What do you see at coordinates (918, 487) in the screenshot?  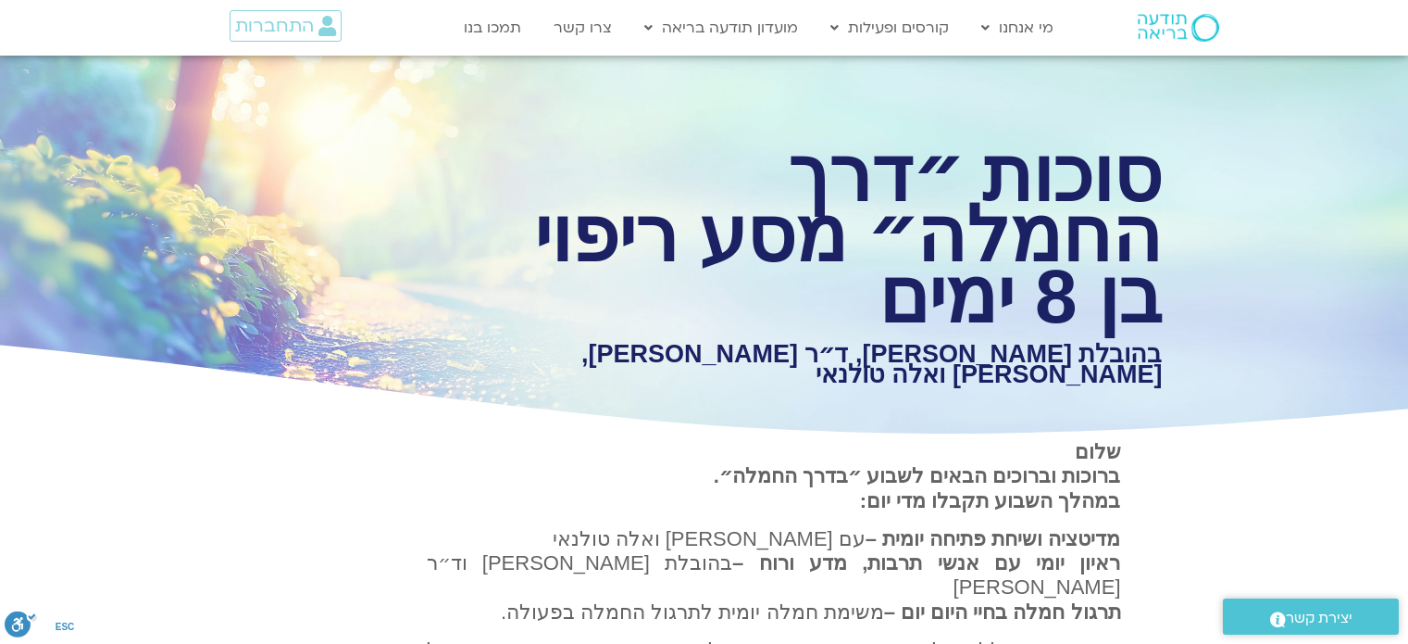 I see `strong: ברוכות וברוכים הבאים לשבוע ״בדרך החמלה״. במהלך השבוע תקבלו מדי יום:` at bounding box center [918, 487].